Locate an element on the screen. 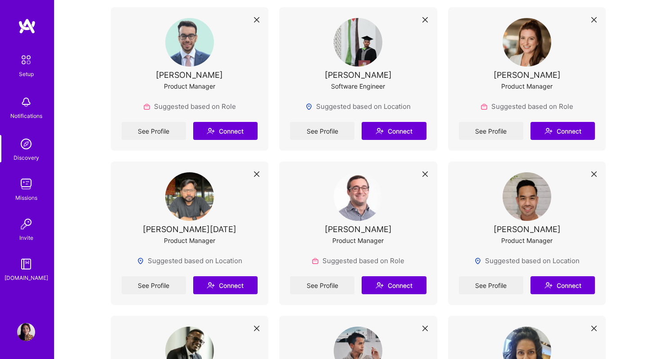  img: guide book is located at coordinates (26, 264).